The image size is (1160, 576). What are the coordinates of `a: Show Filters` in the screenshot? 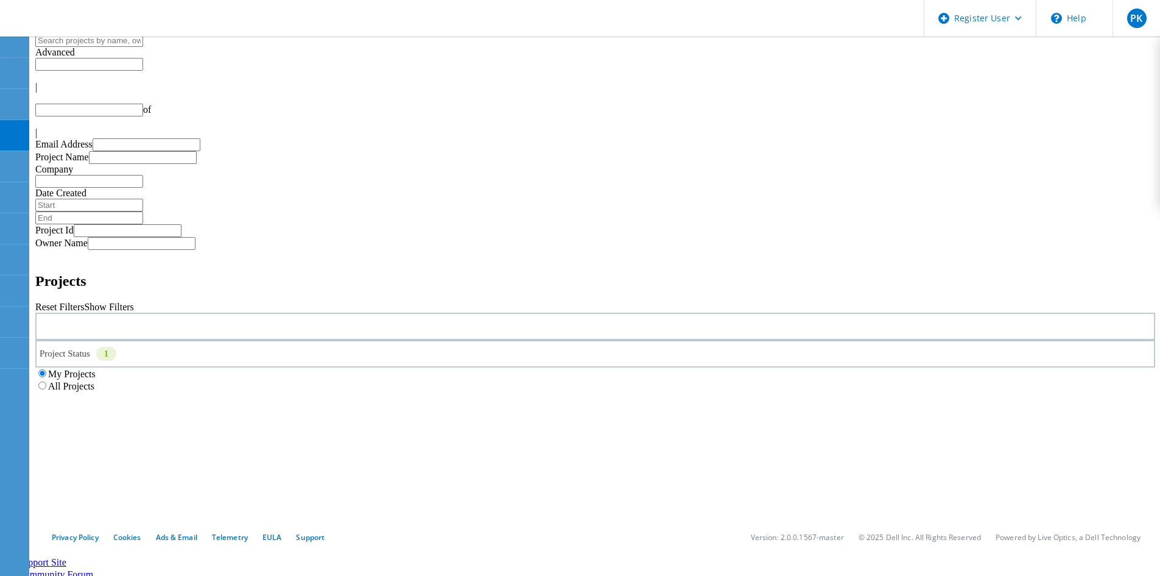 It's located at (108, 306).